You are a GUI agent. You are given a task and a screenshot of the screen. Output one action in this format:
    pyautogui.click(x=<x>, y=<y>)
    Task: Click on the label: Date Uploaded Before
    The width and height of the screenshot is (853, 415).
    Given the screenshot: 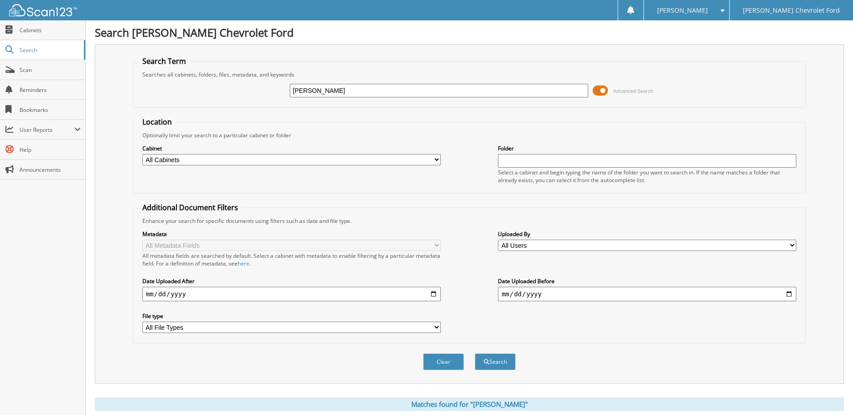 What is the action you would take?
    pyautogui.click(x=647, y=281)
    